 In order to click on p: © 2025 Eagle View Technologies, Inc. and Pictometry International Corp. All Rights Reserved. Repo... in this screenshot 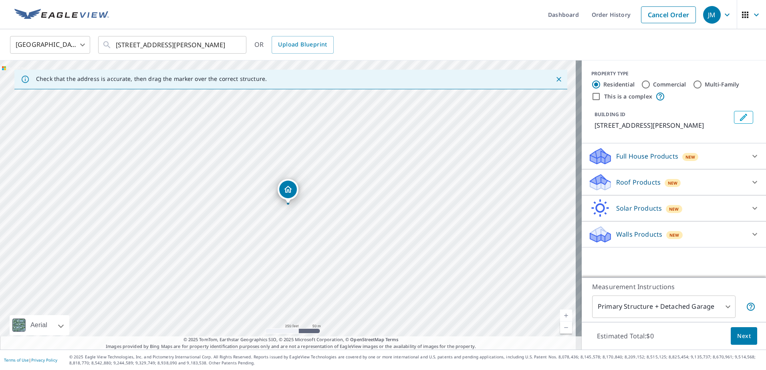, I will do `click(416, 360)`.